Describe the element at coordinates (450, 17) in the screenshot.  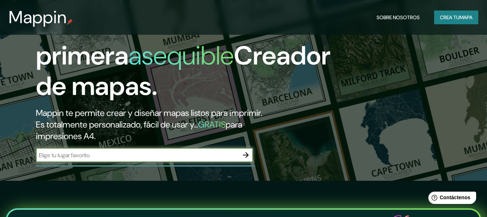
I see `font: Crea tu` at that location.